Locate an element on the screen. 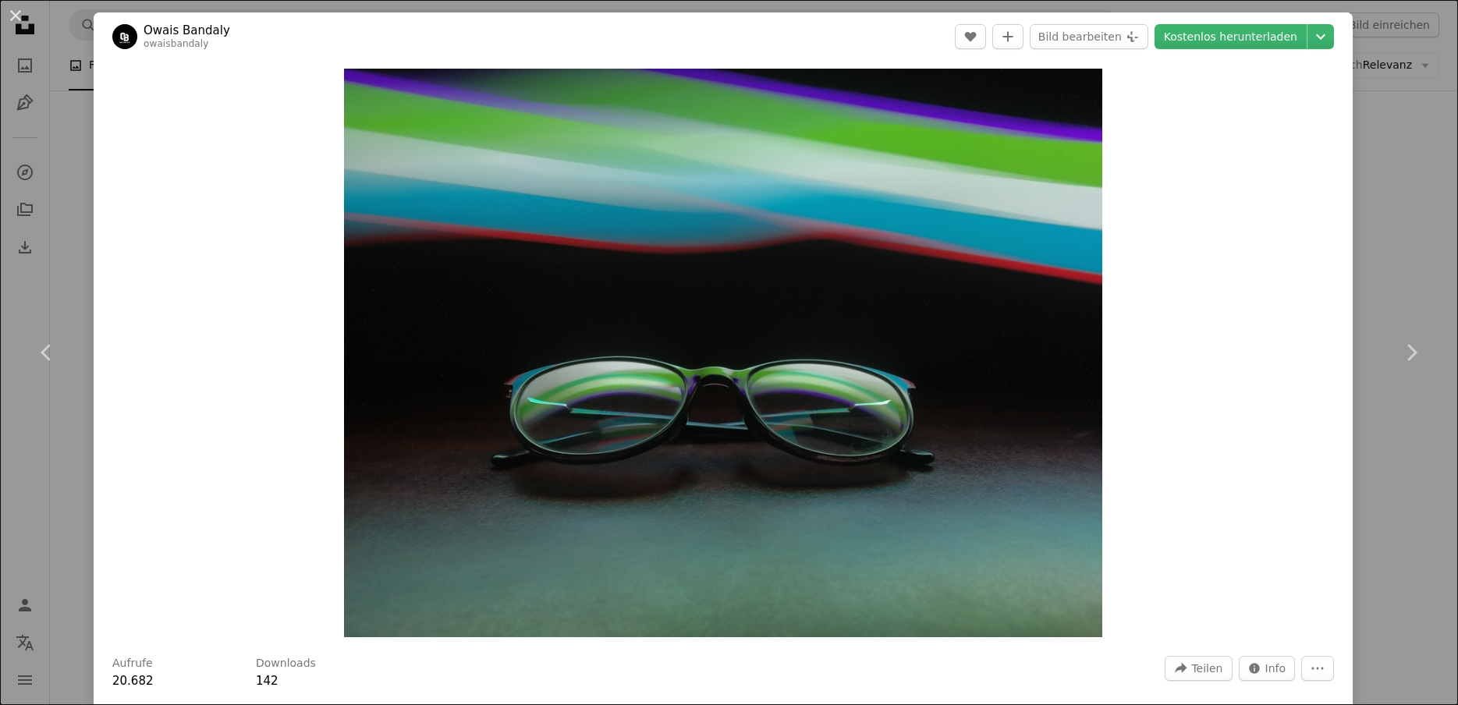 The image size is (1458, 705). button: Zu Kollektion hinzufügen is located at coordinates (1008, 37).